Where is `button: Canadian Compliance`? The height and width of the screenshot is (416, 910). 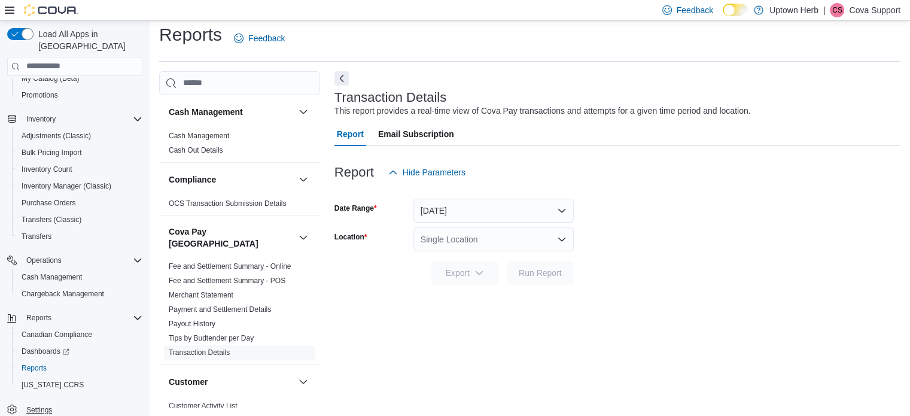 button: Canadian Compliance is located at coordinates (80, 334).